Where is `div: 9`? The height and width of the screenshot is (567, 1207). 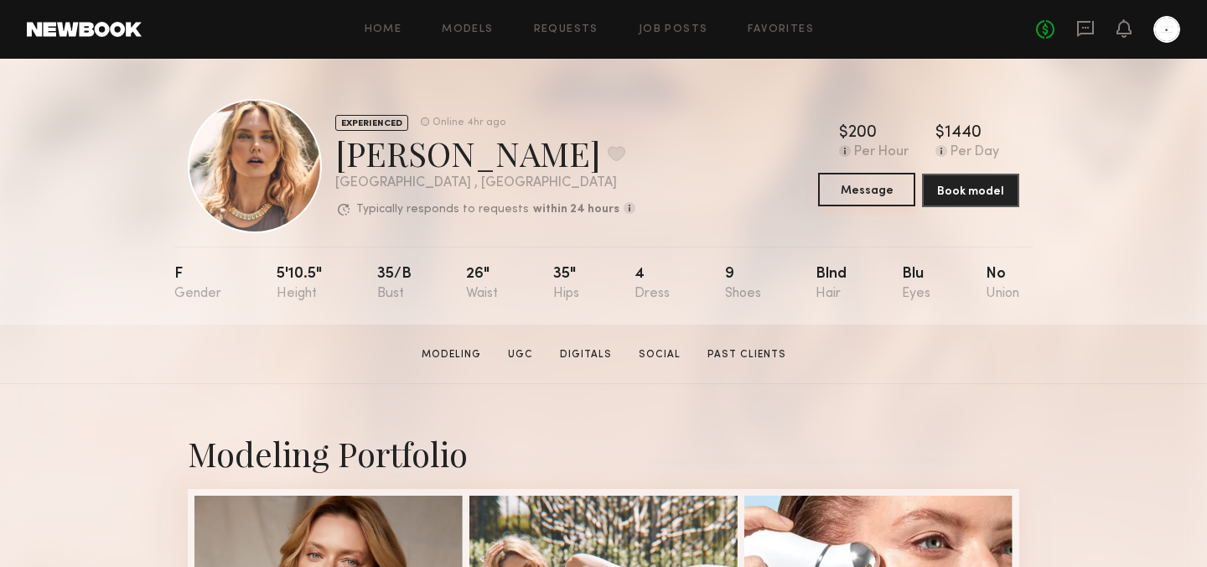
div: 9 is located at coordinates (743, 283).